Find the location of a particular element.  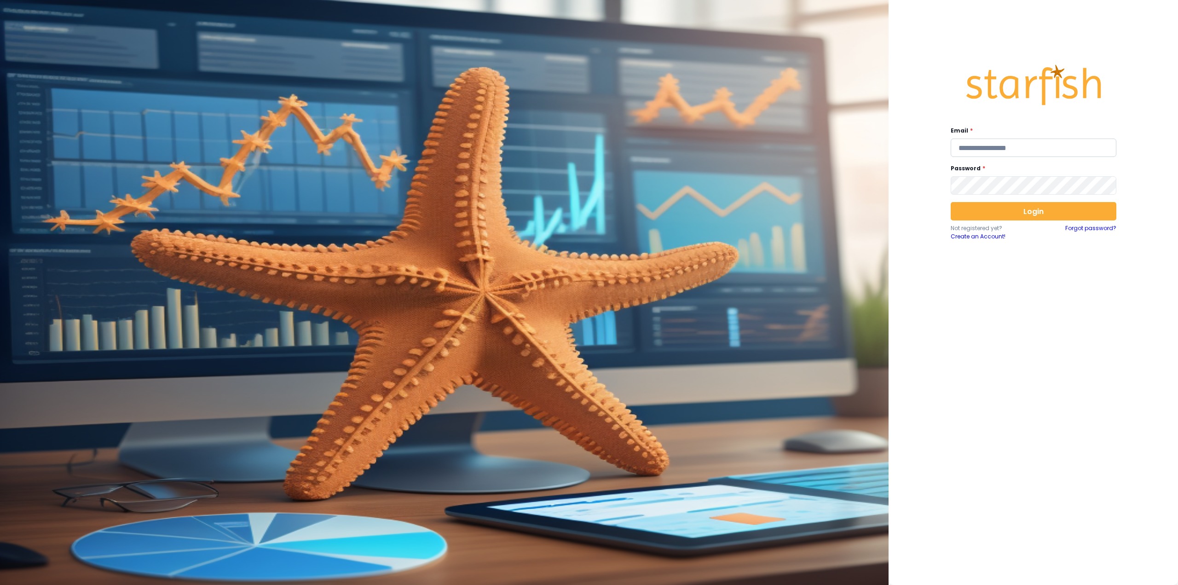

a: Forgot password? is located at coordinates (1090, 232).